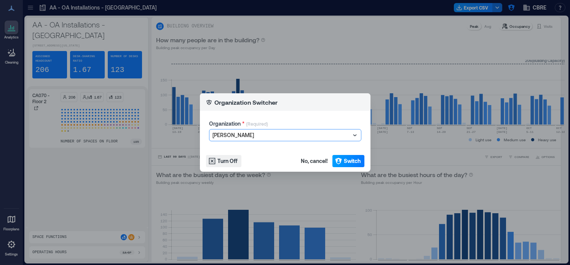 This screenshot has height=265, width=570. Describe the element at coordinates (246, 102) in the screenshot. I see `p: Organization Switcher` at that location.